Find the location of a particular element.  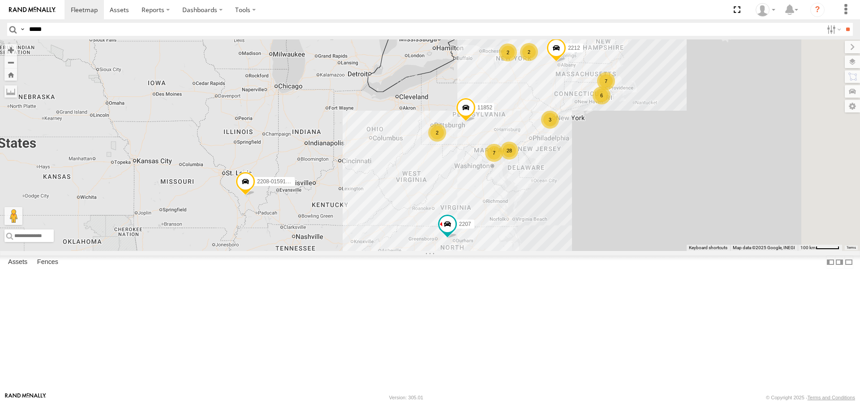

button: Drag Pegman onto the map to open Street View is located at coordinates (13, 216).